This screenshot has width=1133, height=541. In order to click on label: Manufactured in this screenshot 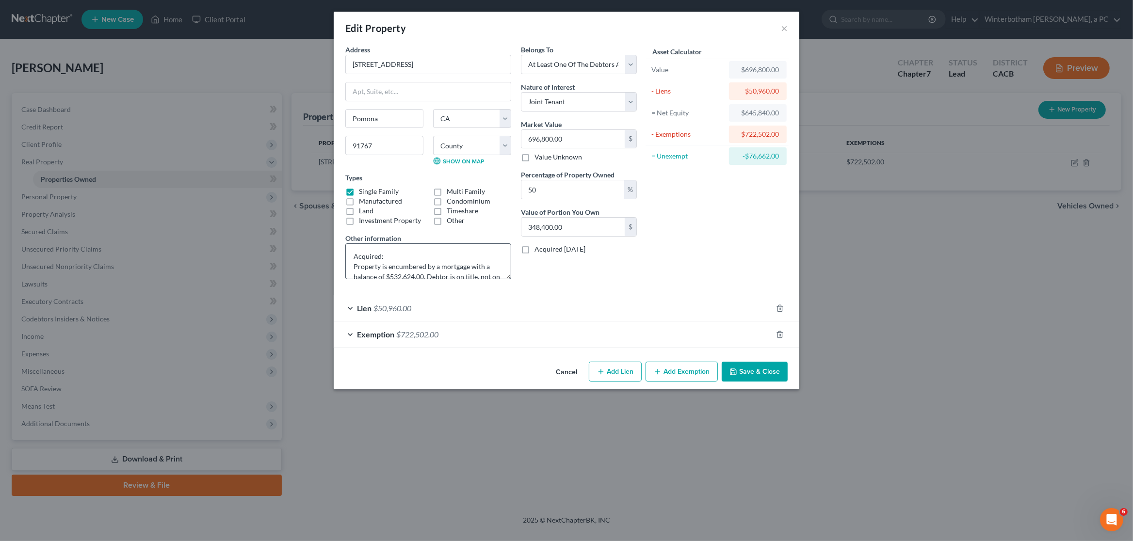, I will do `click(380, 201)`.